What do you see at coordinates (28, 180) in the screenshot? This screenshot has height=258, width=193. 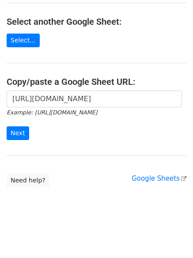 I see `a: Need help?` at bounding box center [28, 180].